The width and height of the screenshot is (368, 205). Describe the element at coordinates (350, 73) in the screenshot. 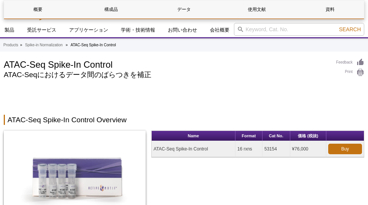

I see `a: Print` at that location.